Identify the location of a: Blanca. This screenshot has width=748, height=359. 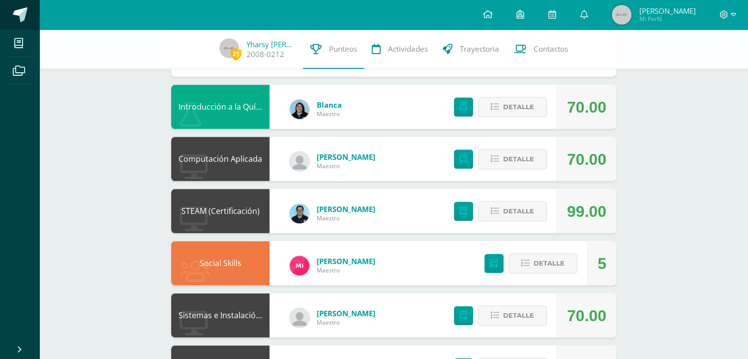
(329, 105).